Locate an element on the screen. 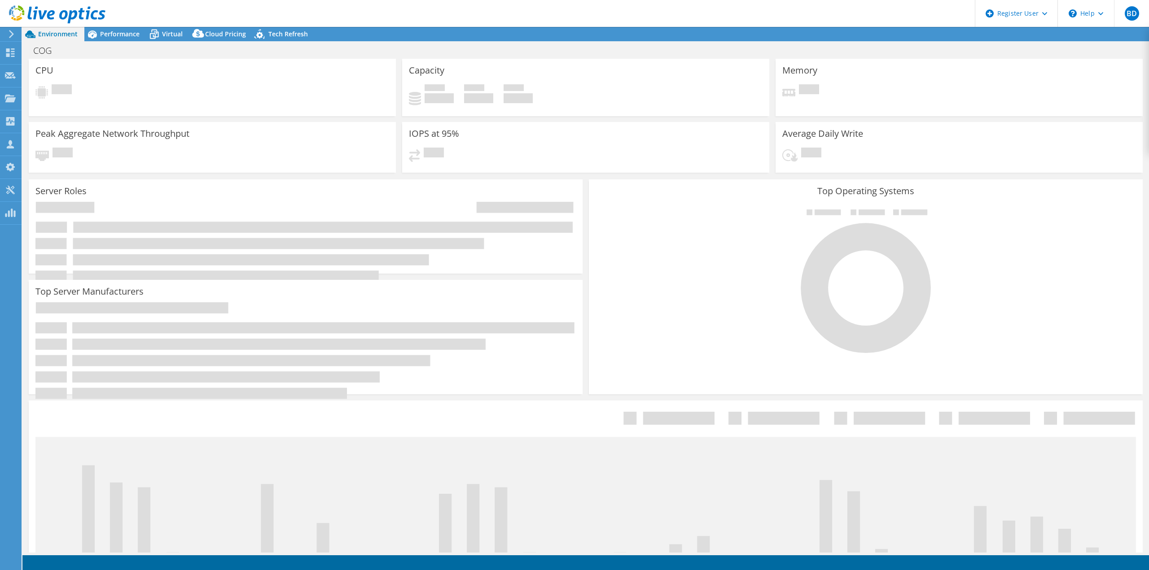  svg: \n is located at coordinates (1072, 13).